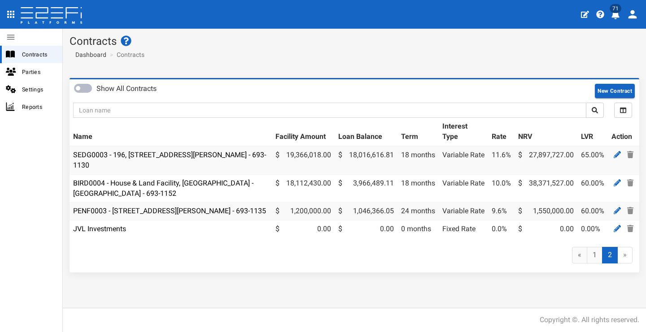  Describe the element at coordinates (418, 212) in the screenshot. I see `td: 24 months` at that location.